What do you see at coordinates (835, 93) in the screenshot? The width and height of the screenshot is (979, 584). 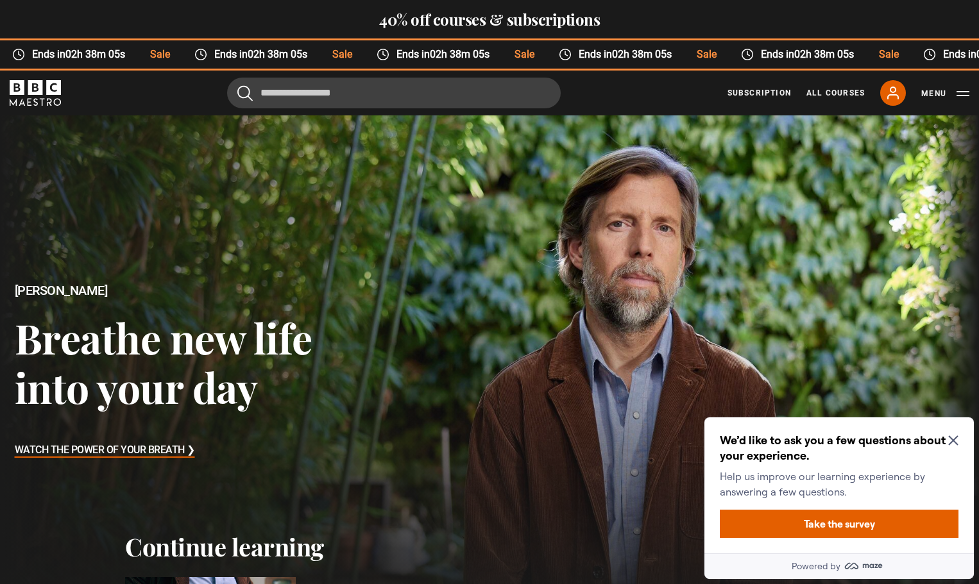 I see `a: All Courses` at bounding box center [835, 93].